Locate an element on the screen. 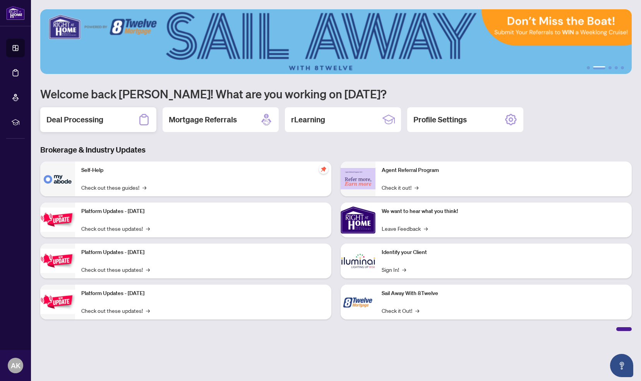 This screenshot has height=381, width=641. button: 5 is located at coordinates (622, 68).